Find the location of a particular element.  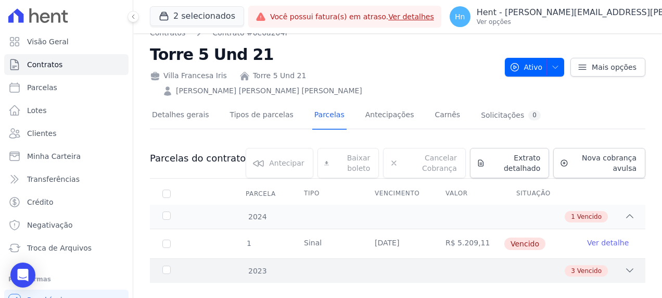

span: Negativação is located at coordinates (50, 225).